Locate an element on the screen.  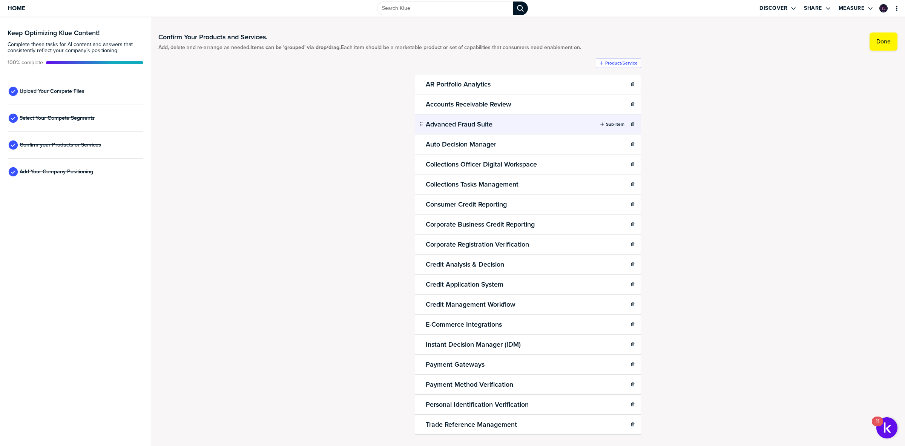
h2: E-Commerce Integrations is located at coordinates (464, 324).